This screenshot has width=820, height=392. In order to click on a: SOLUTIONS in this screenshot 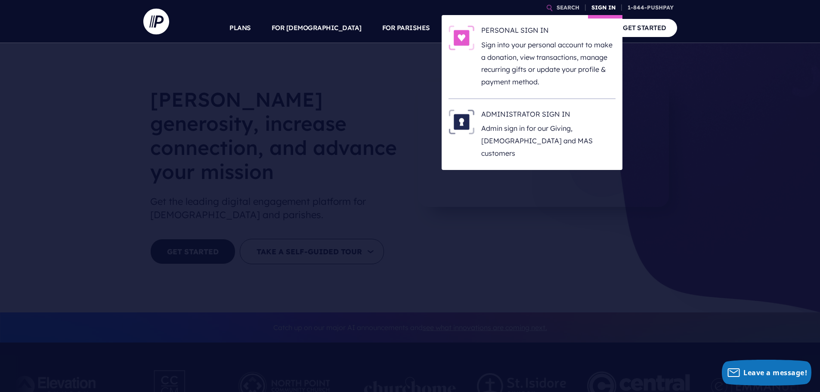, I will do `click(470, 28)`.